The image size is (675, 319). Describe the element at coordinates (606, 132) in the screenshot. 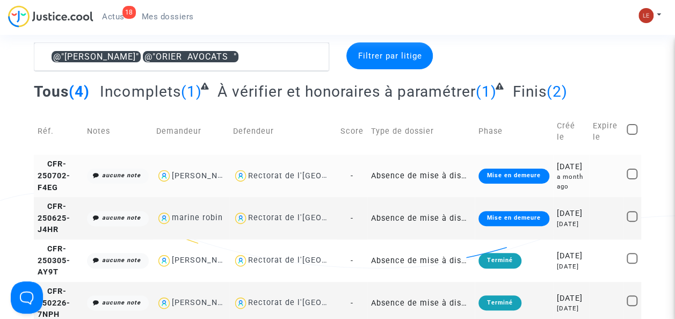

I see `td: Expire le` at that location.